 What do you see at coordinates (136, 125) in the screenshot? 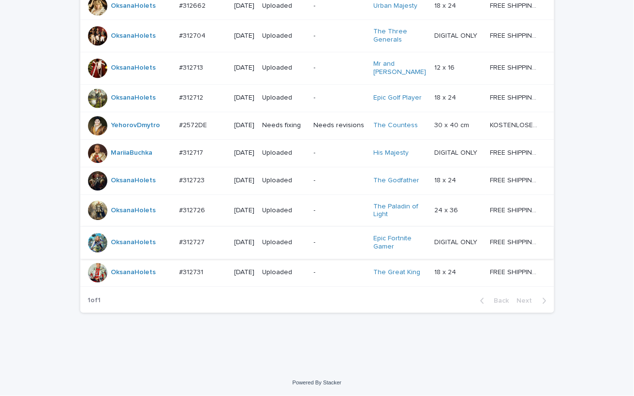
I see `a: YehorovDmytro` at bounding box center [136, 125].